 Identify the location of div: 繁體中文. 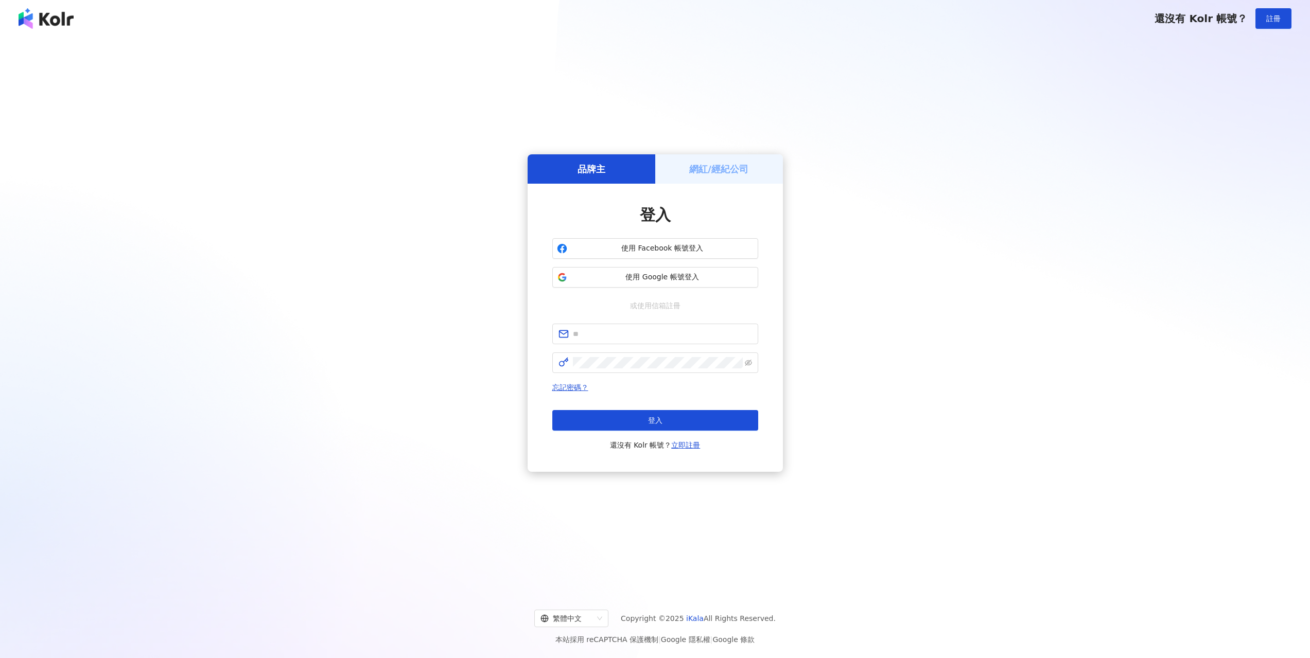
(567, 619).